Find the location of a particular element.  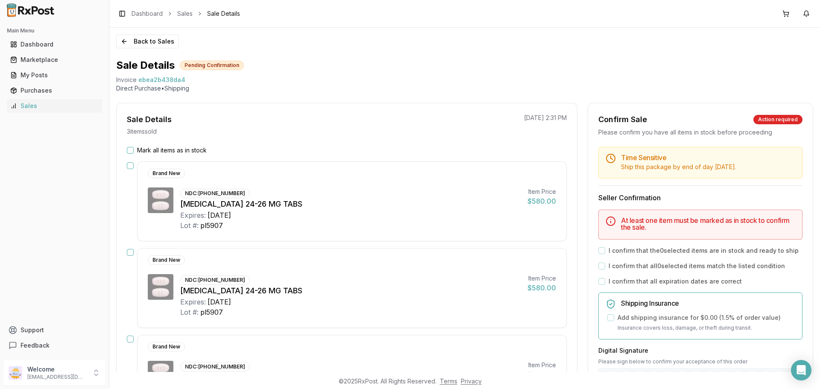

h3: Digital Signature is located at coordinates (701, 351).